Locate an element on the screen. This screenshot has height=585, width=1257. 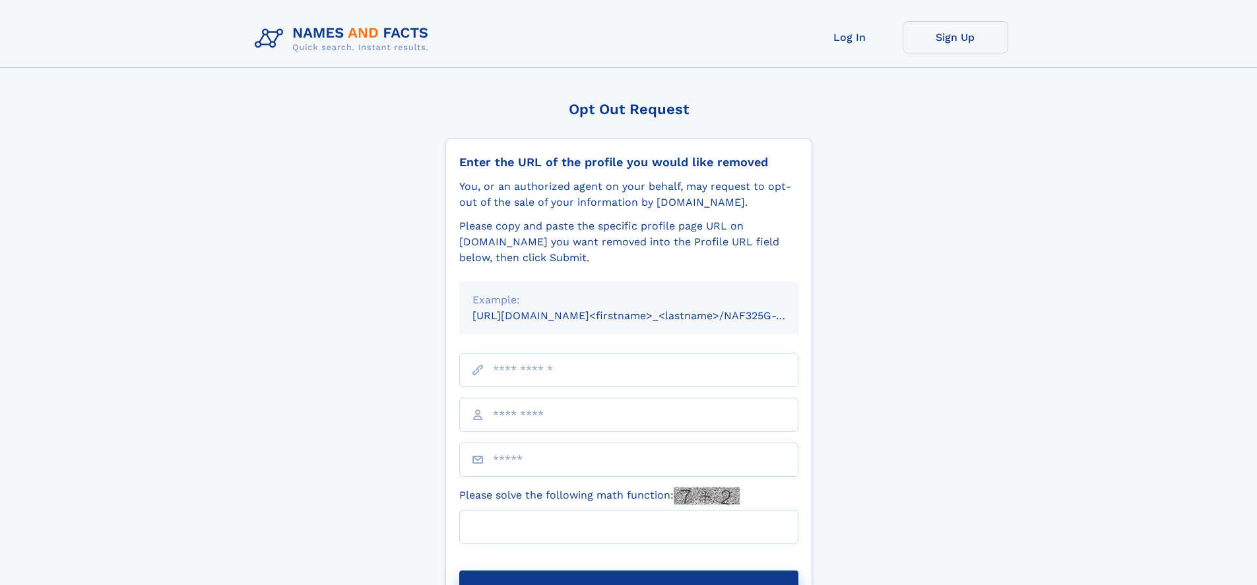
label: Please solve the following math function: is located at coordinates (599, 496).